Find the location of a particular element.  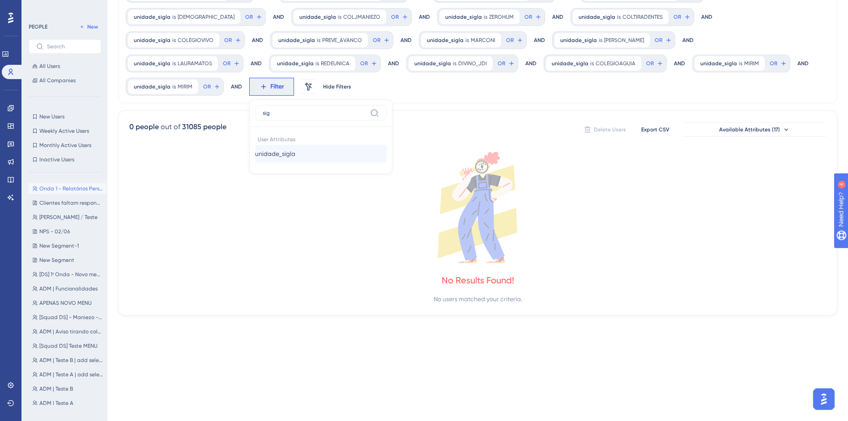

span: ZEROHUM is located at coordinates (501, 17).